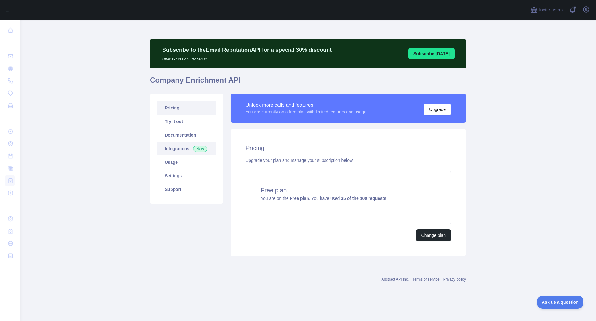 The width and height of the screenshot is (596, 321). What do you see at coordinates (187, 176) in the screenshot?
I see `a: Settings` at bounding box center [187, 176].